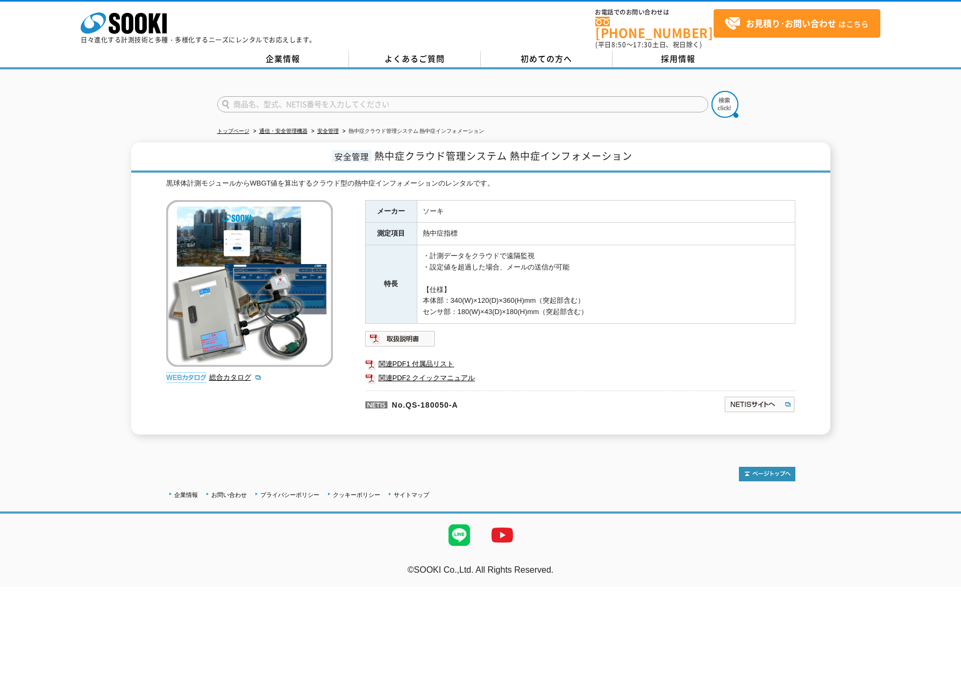 Image resolution: width=961 pixels, height=683 pixels. Describe the element at coordinates (649, 45) in the screenshot. I see `span: (平日 ～ 土日、祝日除く)` at that location.